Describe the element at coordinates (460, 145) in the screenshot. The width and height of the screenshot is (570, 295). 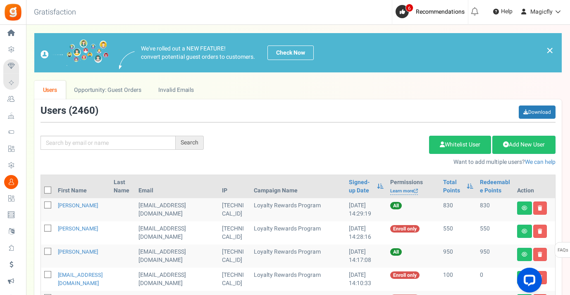
I see `a: Whitelist User` at that location.